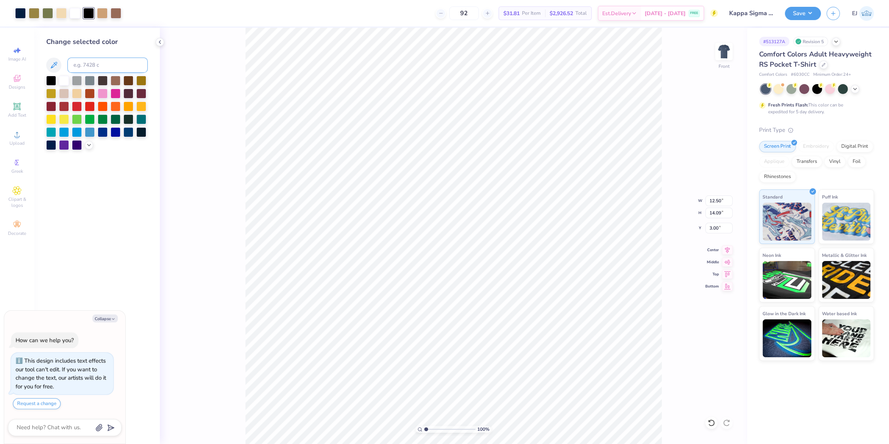 The height and width of the screenshot is (444, 889). What do you see at coordinates (724, 52) in the screenshot?
I see `img: Front` at bounding box center [724, 52].